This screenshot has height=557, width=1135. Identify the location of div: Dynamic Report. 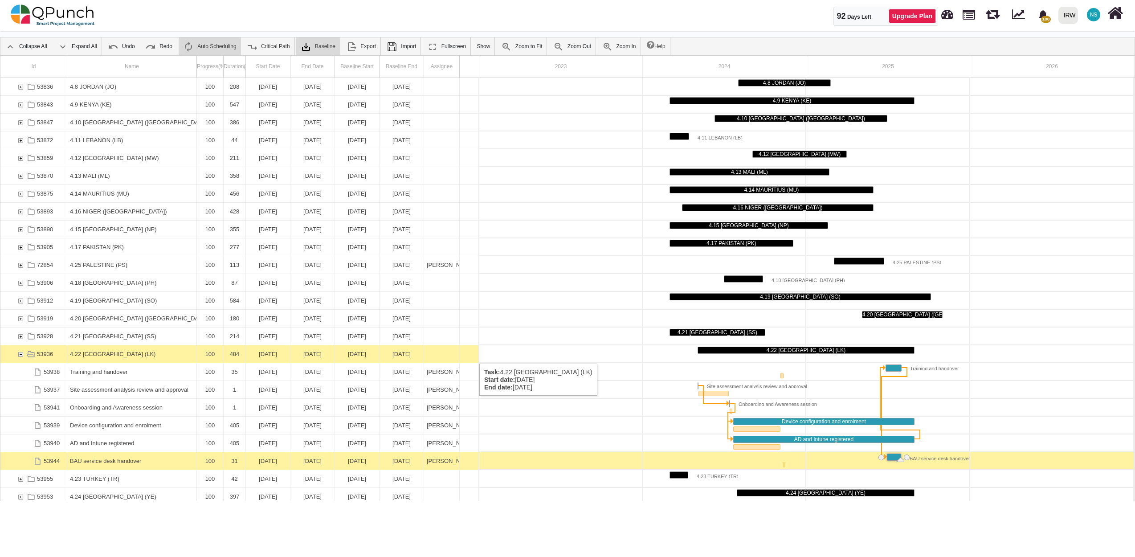
(1020, 15).